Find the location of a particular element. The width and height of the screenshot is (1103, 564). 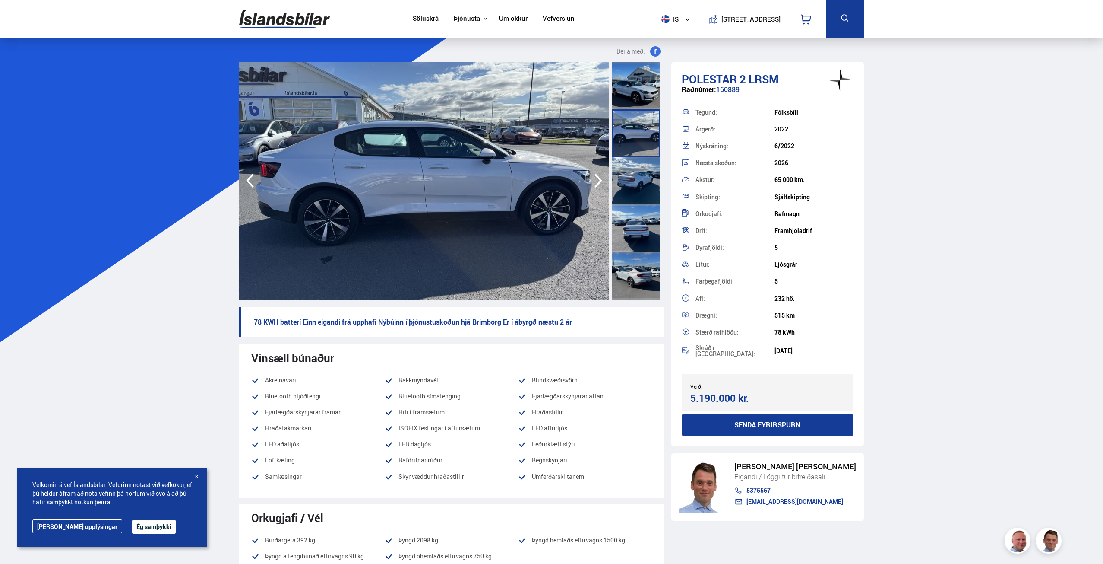

li: Regnskynjari is located at coordinates (585, 460).